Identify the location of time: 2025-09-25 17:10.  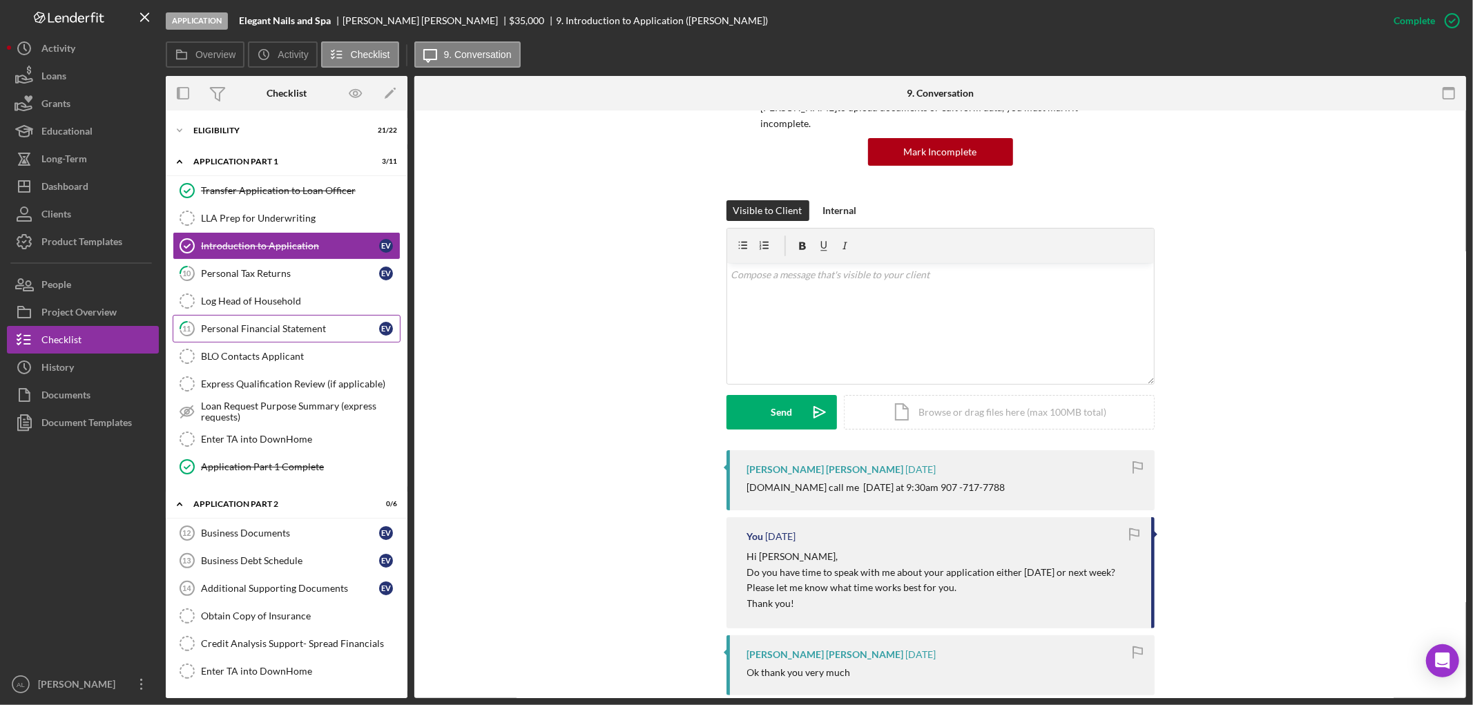
(781, 537).